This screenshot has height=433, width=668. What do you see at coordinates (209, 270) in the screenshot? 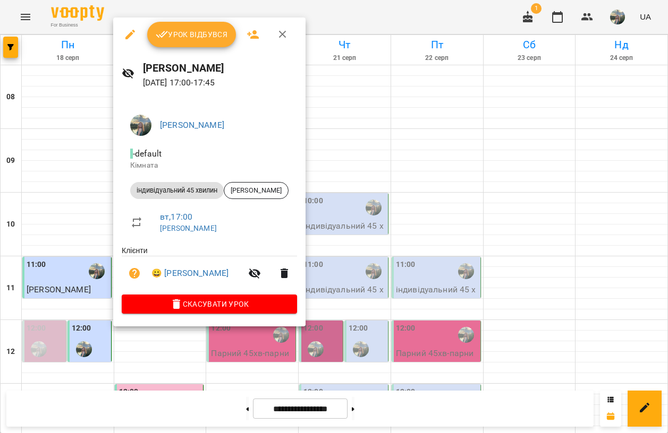
I see `ul: Клієнти` at bounding box center [209, 270].